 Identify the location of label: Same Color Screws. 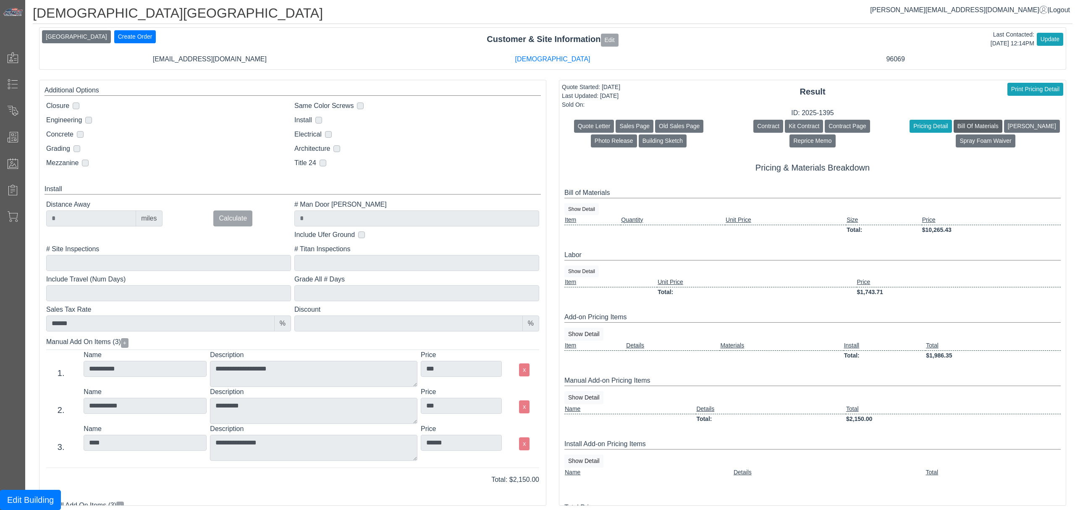
(324, 106).